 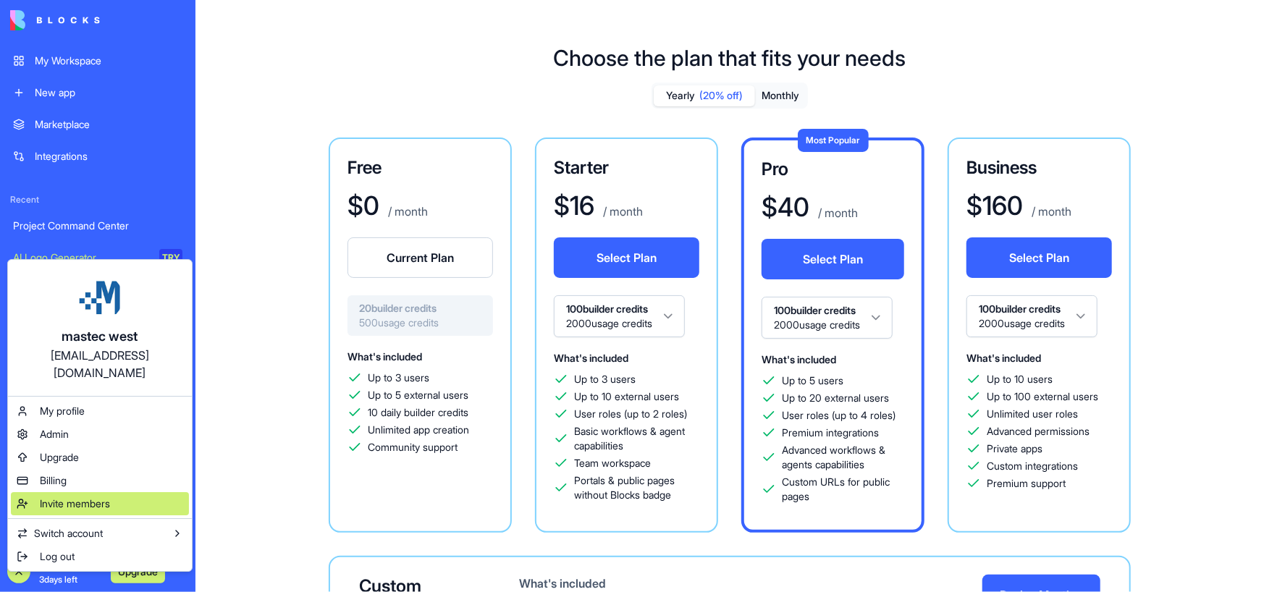 What do you see at coordinates (75, 504) in the screenshot?
I see `span: Invite members` at bounding box center [75, 504].